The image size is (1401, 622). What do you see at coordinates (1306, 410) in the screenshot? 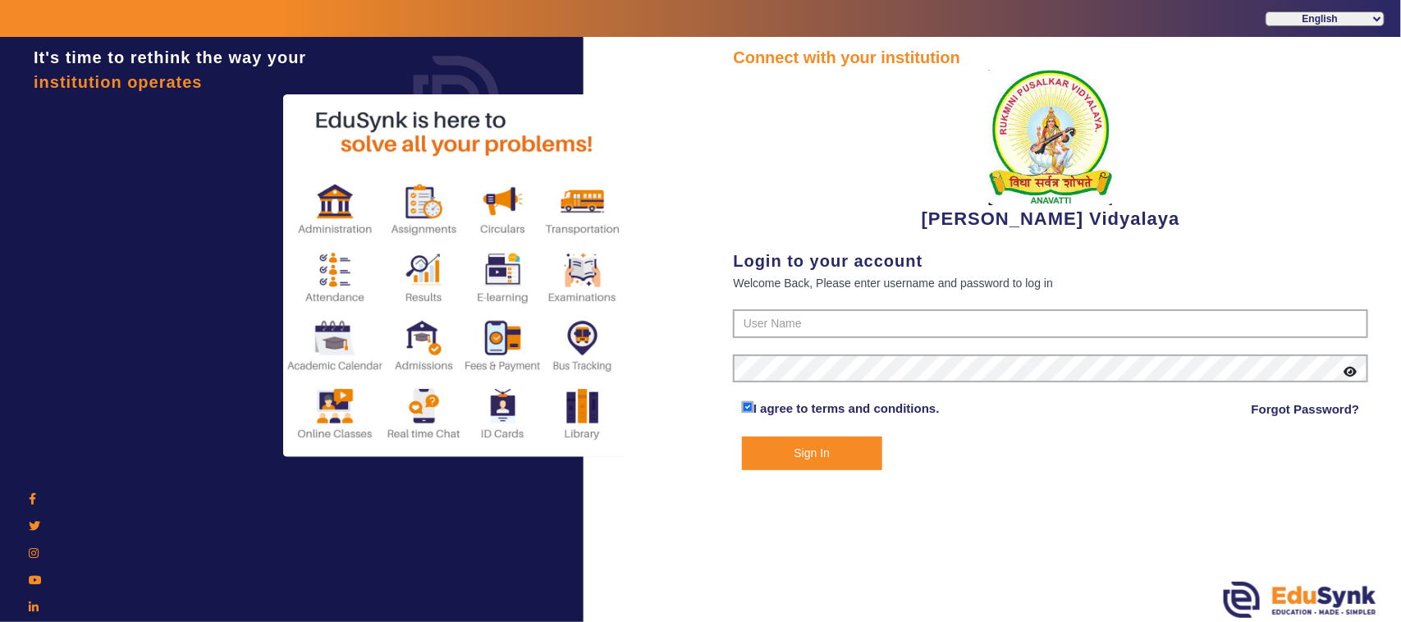
I see `a: Forgot Password?` at bounding box center [1306, 410].